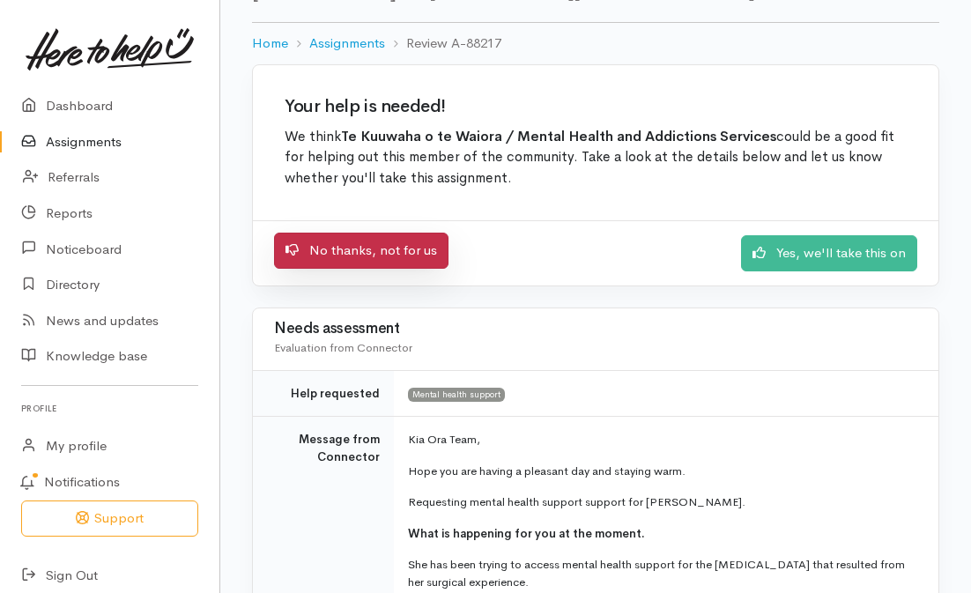 Image resolution: width=971 pixels, height=593 pixels. What do you see at coordinates (109, 408) in the screenshot?
I see `h6: Profile` at bounding box center [109, 408].